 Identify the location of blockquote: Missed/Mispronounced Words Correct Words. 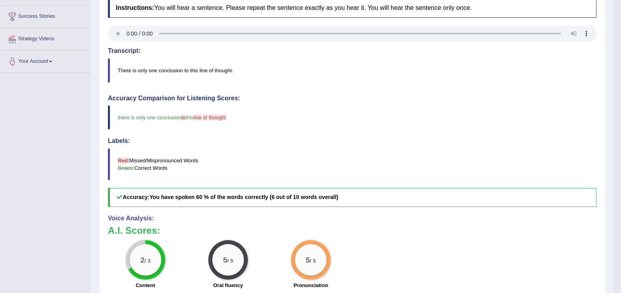
(352, 164).